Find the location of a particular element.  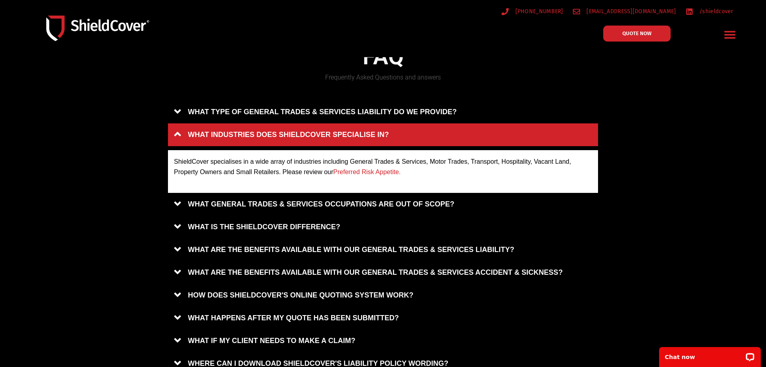

a: WHAT GENERAL TRADES & SERVICES OCCUPATIONS ARE OUT OF SCOPE? is located at coordinates (383, 204).